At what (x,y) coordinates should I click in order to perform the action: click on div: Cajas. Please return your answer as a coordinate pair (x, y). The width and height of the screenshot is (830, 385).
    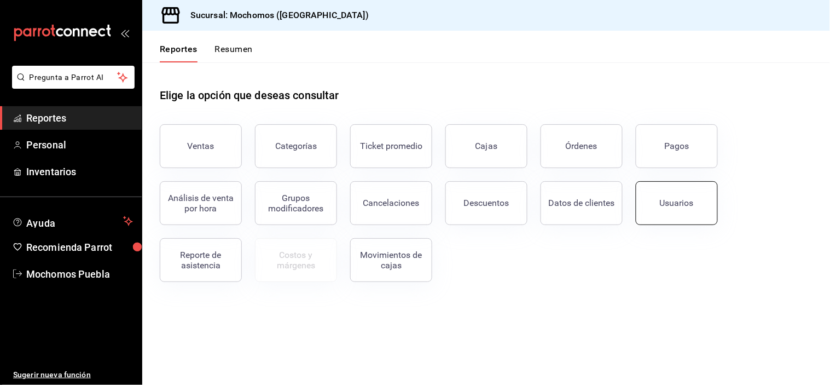
    Looking at the image, I should click on (487, 146).